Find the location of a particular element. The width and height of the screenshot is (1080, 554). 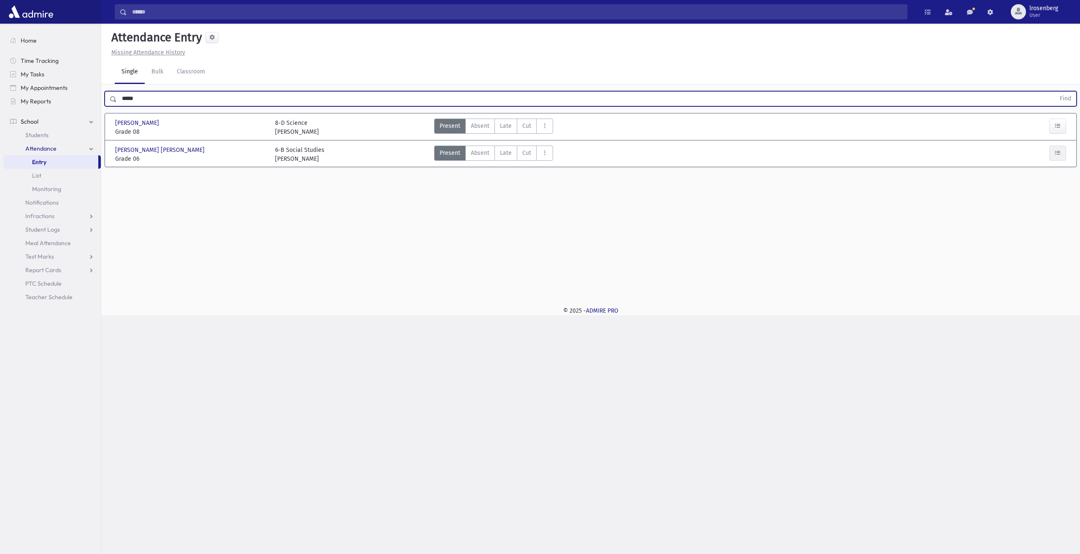

a: Home is located at coordinates (52, 40).